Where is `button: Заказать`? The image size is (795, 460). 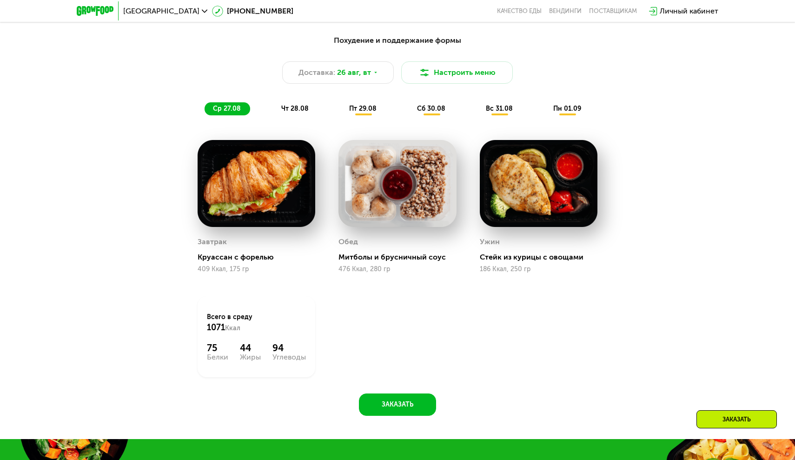 button: Заказать is located at coordinates (397, 404).